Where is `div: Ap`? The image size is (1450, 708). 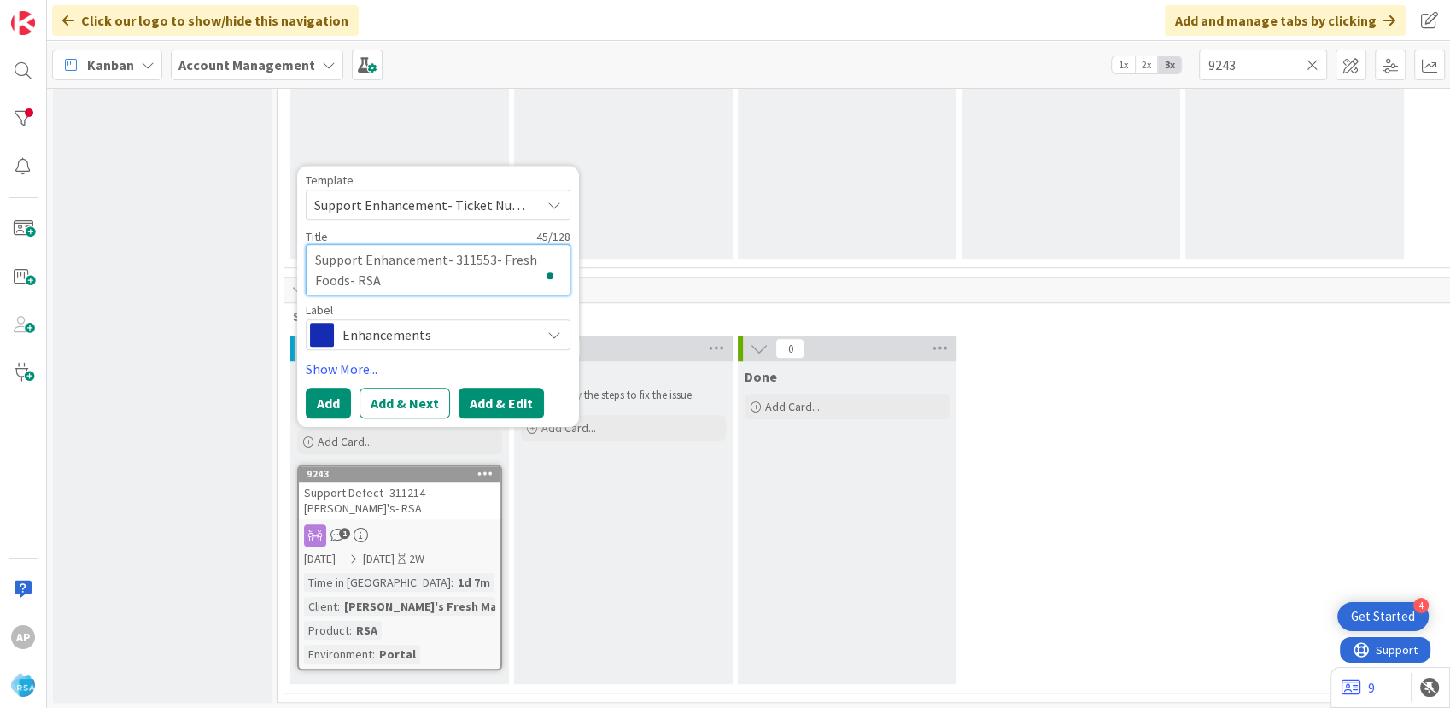 div: Ap is located at coordinates (23, 637).